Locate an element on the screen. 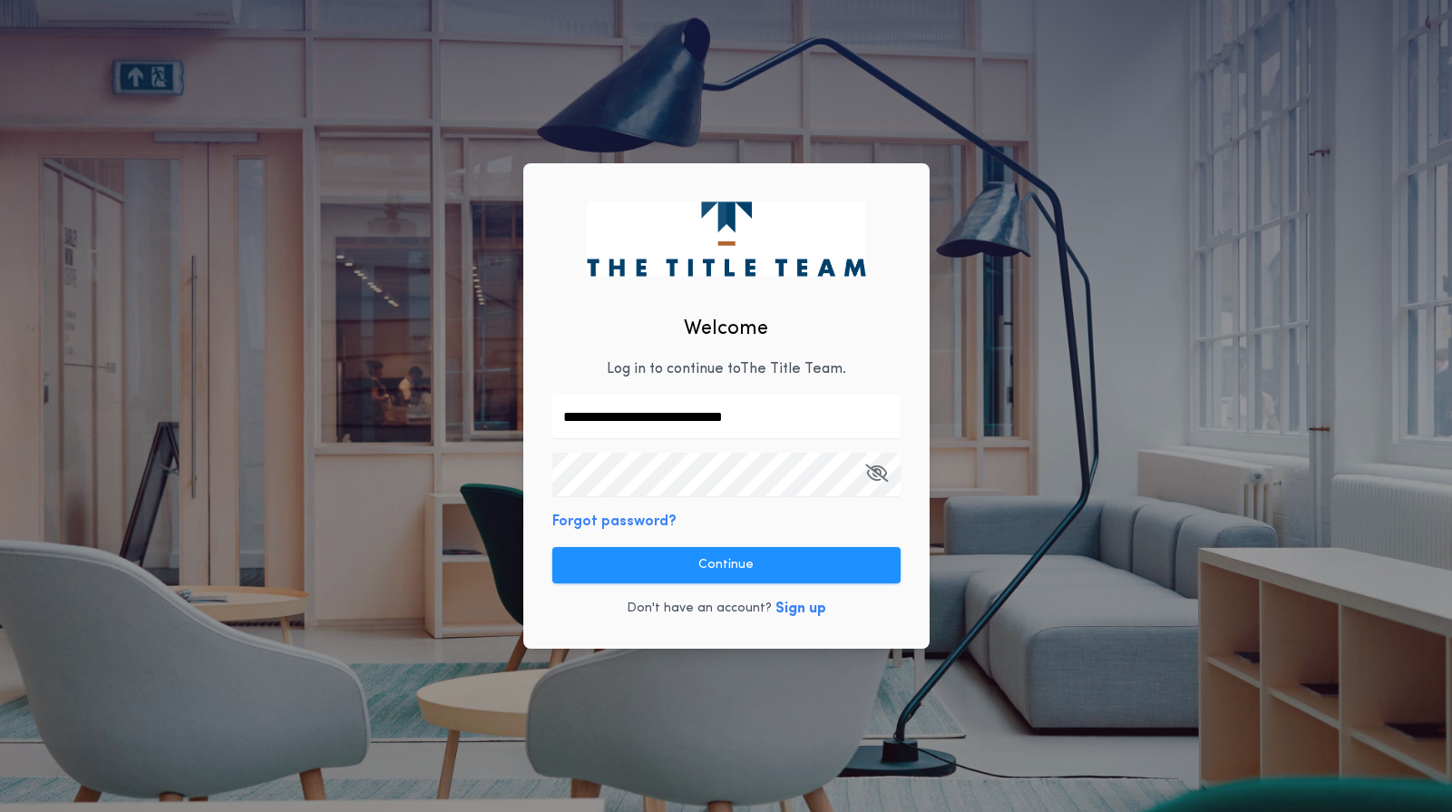  button: Forgot password? is located at coordinates (614, 522).